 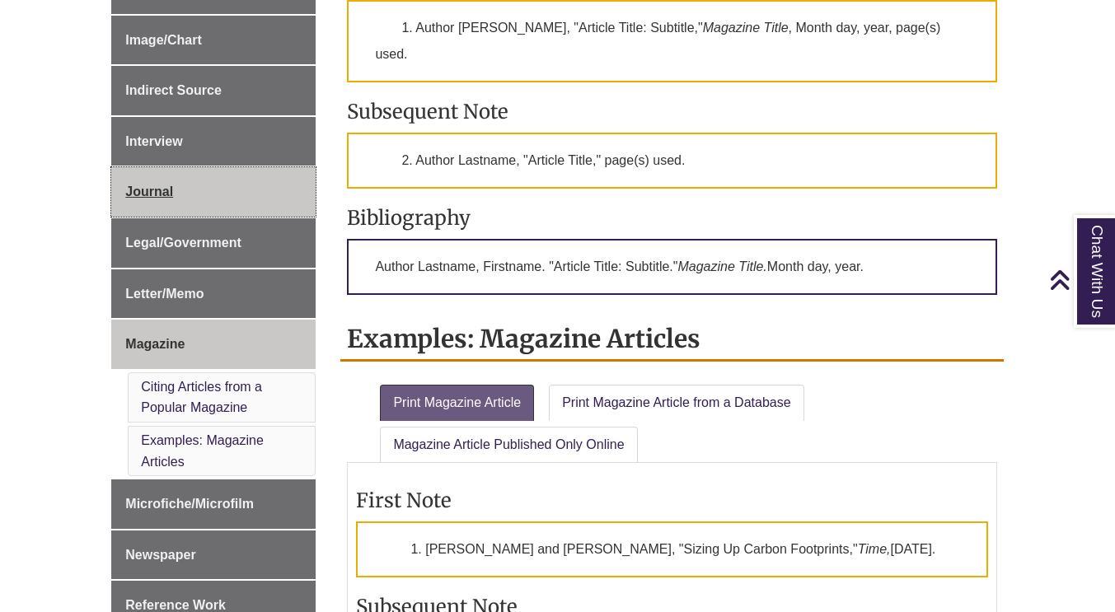 What do you see at coordinates (213, 294) in the screenshot?
I see `a: Letter/Memo` at bounding box center [213, 294].